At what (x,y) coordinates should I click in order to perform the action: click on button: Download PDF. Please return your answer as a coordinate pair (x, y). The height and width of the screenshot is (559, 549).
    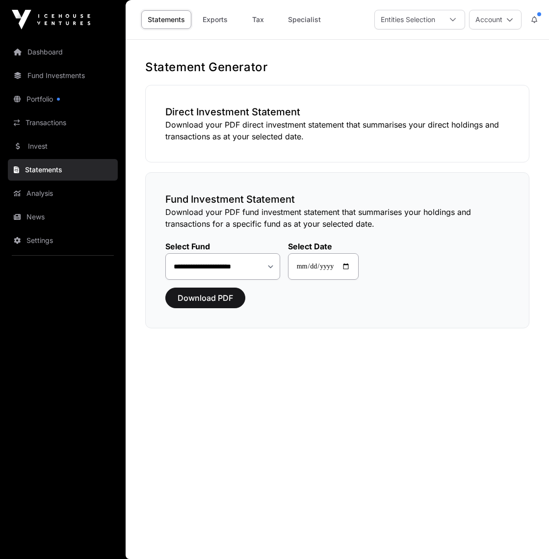
    Looking at the image, I should click on (205, 298).